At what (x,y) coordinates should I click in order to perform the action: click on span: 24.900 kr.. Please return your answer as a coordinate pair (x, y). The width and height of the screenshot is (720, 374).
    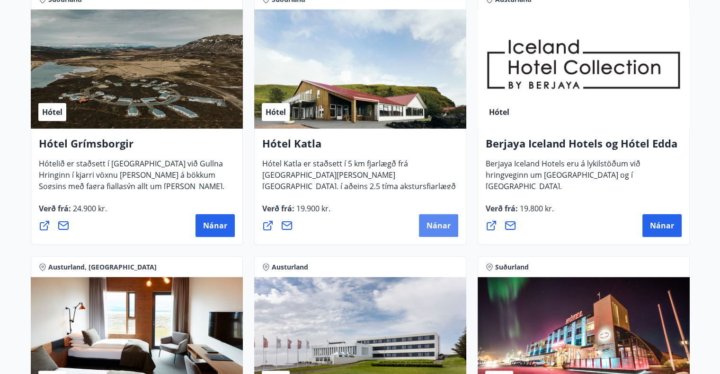
    Looking at the image, I should click on (89, 209).